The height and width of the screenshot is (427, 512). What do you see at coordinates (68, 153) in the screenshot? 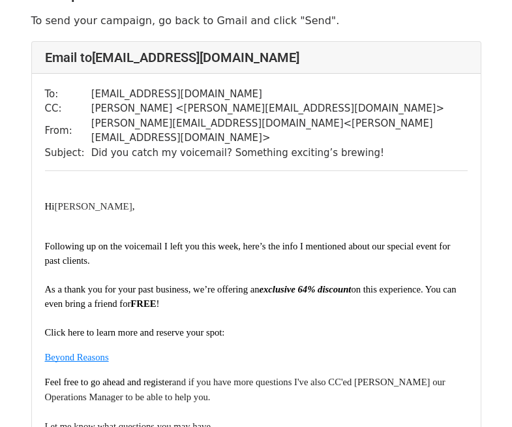
I see `td: Subject:` at bounding box center [68, 153].